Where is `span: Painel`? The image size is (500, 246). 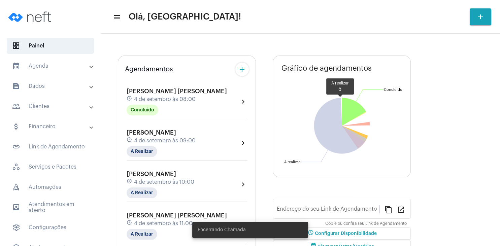 span: Painel is located at coordinates (50, 46).